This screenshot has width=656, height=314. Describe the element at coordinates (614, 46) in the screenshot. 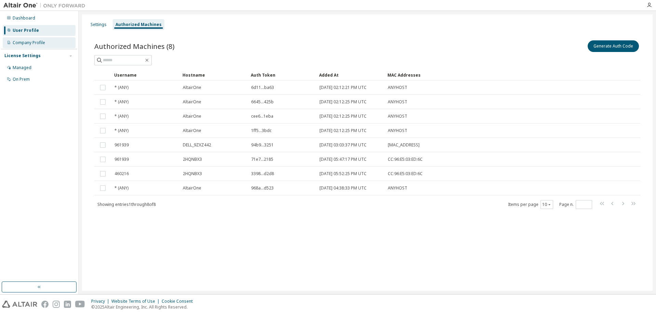

I see `button: Generate Auth Code` at that location.